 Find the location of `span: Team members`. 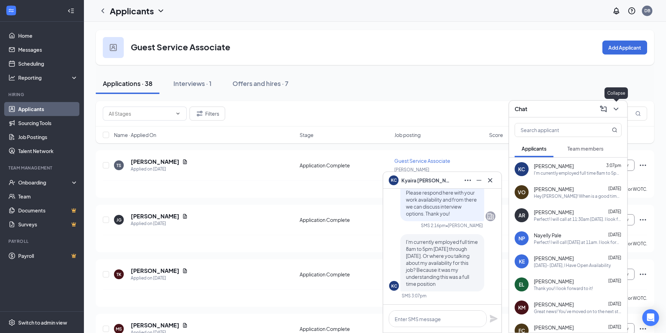

span: Team members is located at coordinates (586, 149).